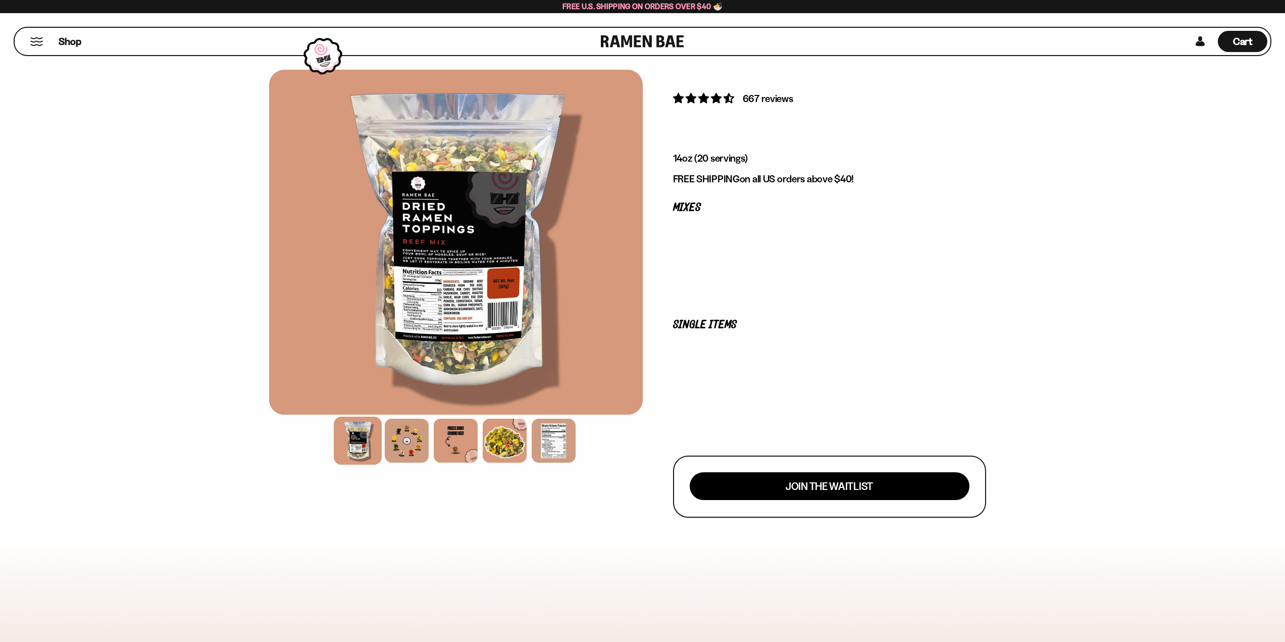  I want to click on a: Cart, so click(1242, 41).